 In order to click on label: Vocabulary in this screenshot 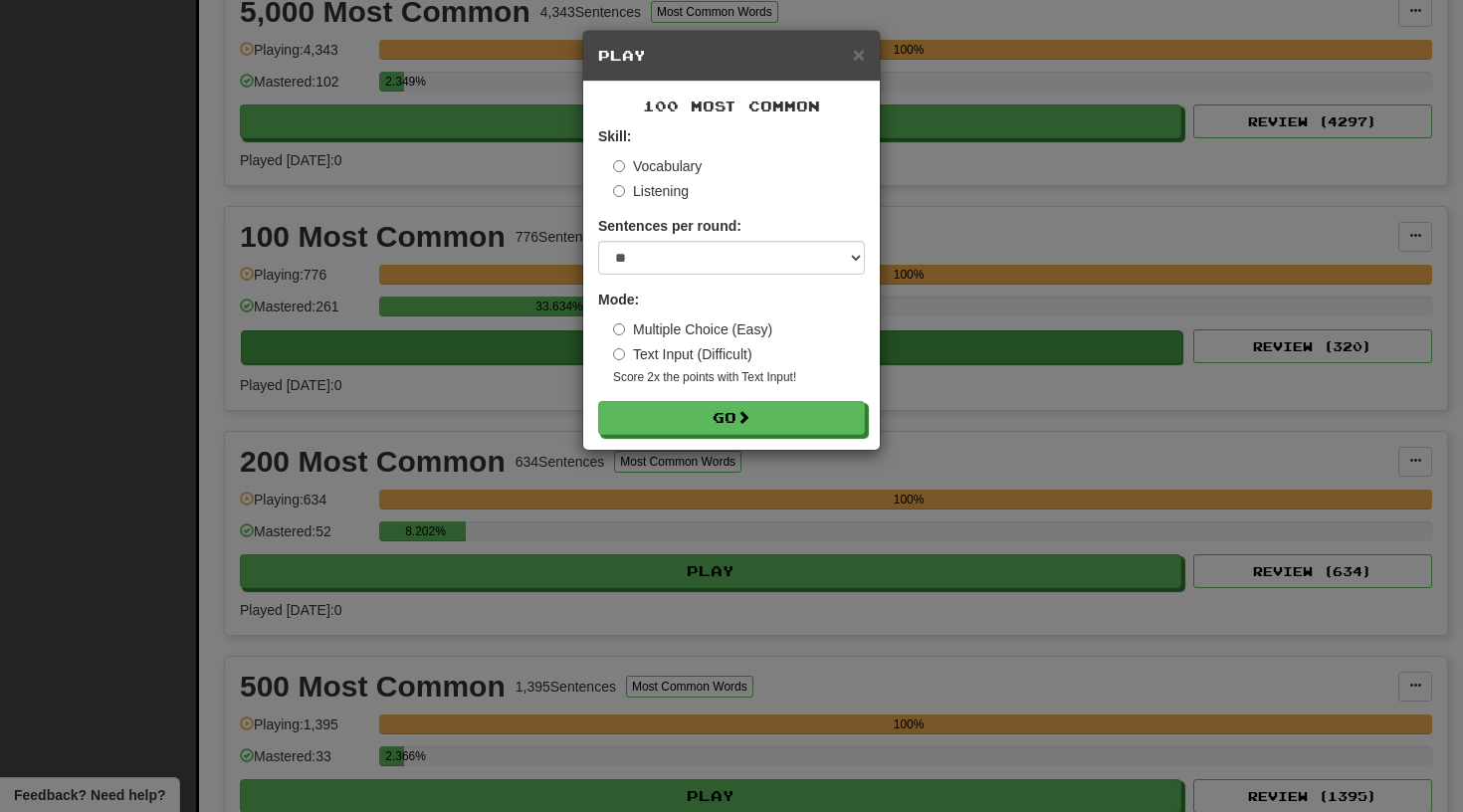, I will do `click(657, 166)`.